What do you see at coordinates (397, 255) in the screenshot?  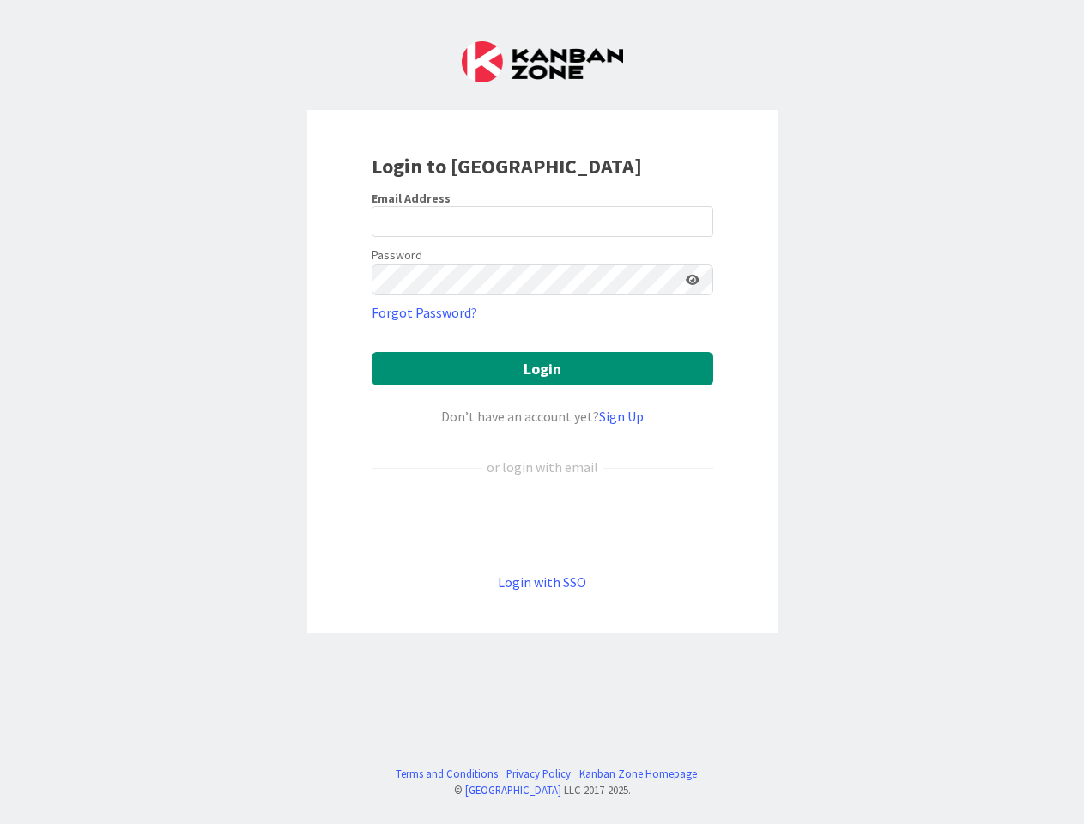 I see `label: Password` at bounding box center [397, 255].